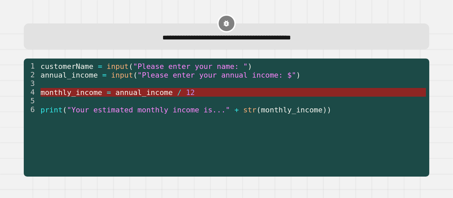 This screenshot has width=453, height=198. What do you see at coordinates (67, 66) in the screenshot?
I see `span: customerName` at bounding box center [67, 66].